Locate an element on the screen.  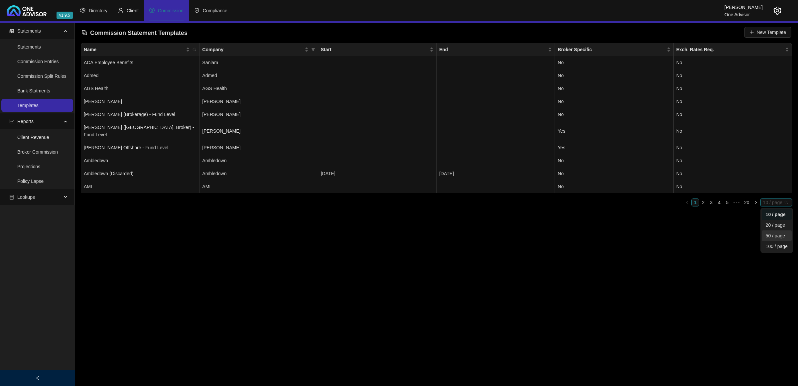
span: filter is located at coordinates (313, 50).